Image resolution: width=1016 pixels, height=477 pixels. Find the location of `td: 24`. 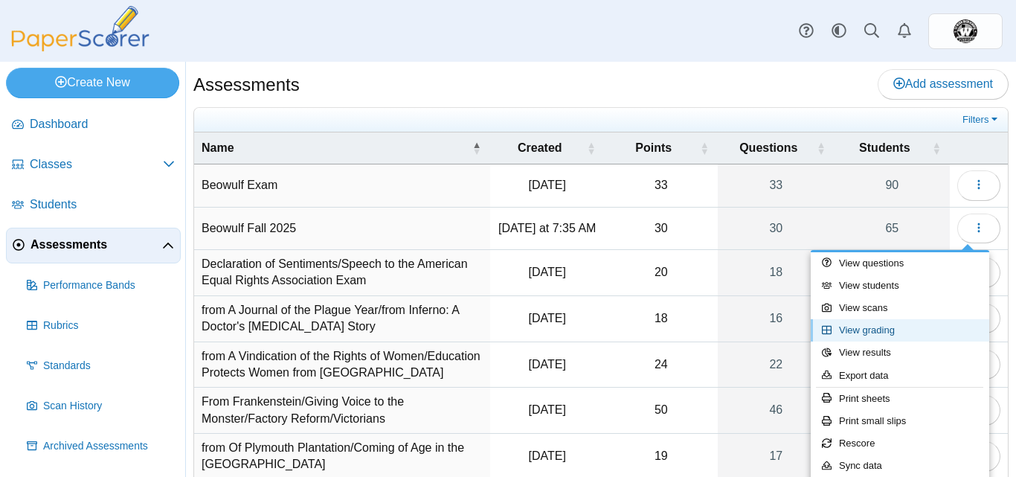

td: 24 is located at coordinates (661, 365).